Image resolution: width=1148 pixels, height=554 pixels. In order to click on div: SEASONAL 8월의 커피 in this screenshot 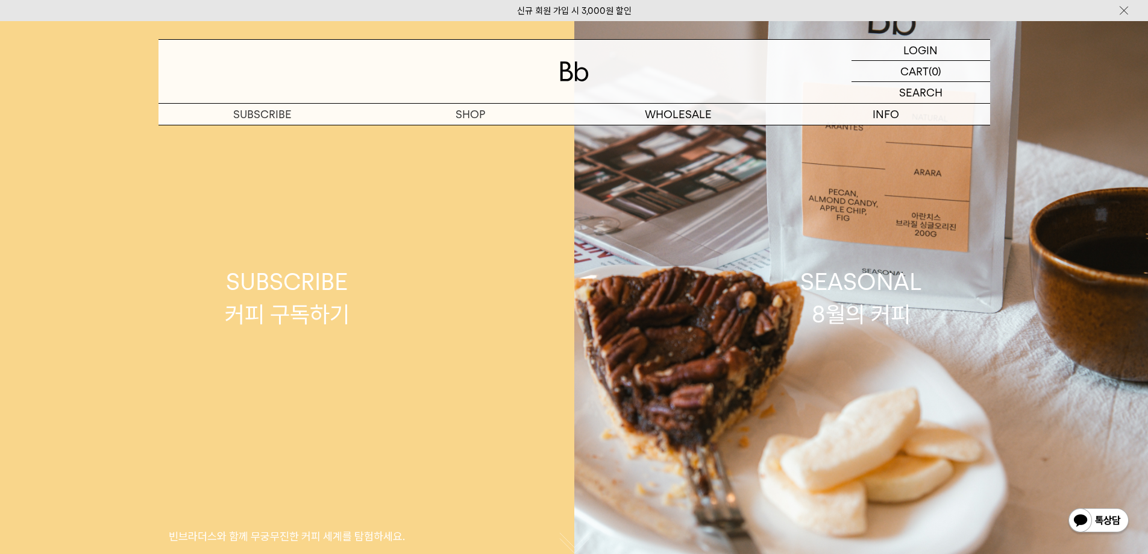, I will do `click(861, 298)`.